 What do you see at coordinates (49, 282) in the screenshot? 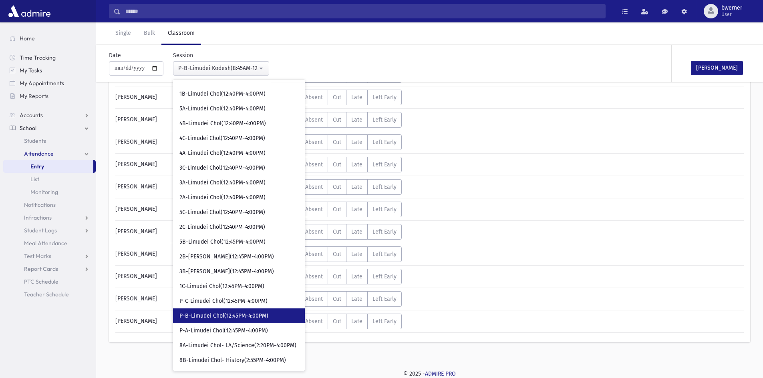
I see `a: PTC Schedule` at bounding box center [49, 282].